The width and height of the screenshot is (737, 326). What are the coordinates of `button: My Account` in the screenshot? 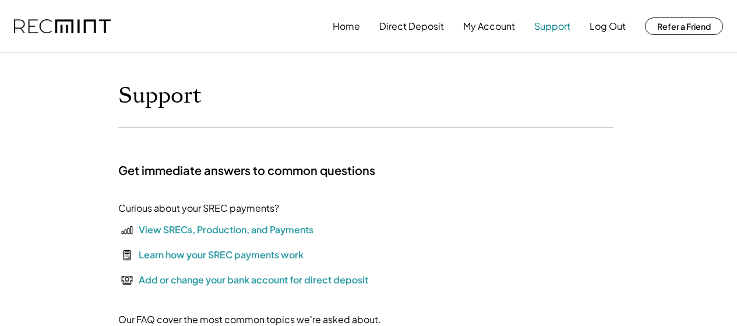 It's located at (489, 26).